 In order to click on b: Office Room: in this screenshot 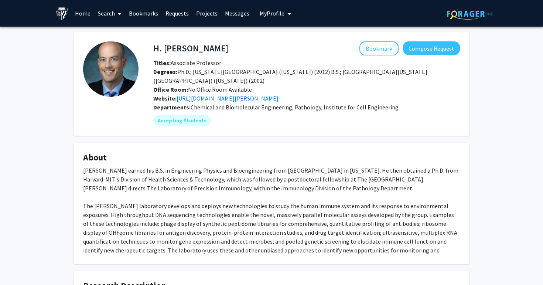, I will do `click(171, 89)`.